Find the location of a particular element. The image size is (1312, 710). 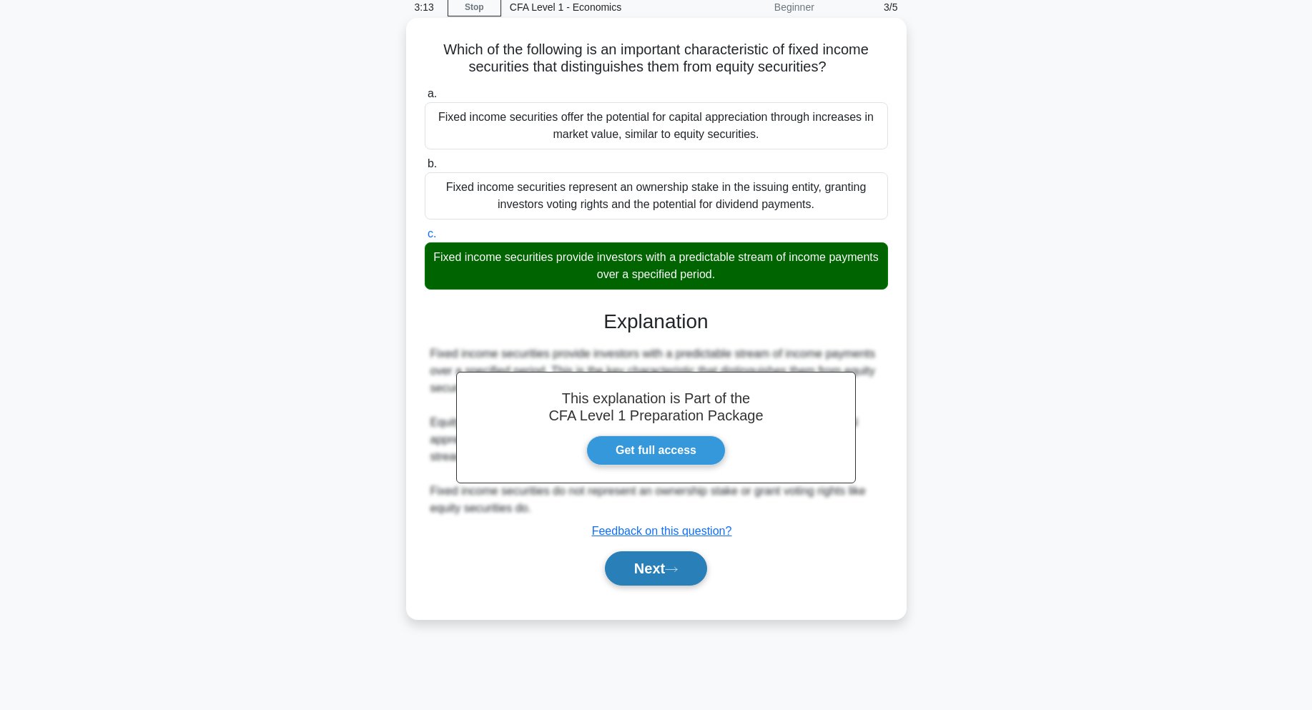

u: Feedback on this question? is located at coordinates (662, 530).